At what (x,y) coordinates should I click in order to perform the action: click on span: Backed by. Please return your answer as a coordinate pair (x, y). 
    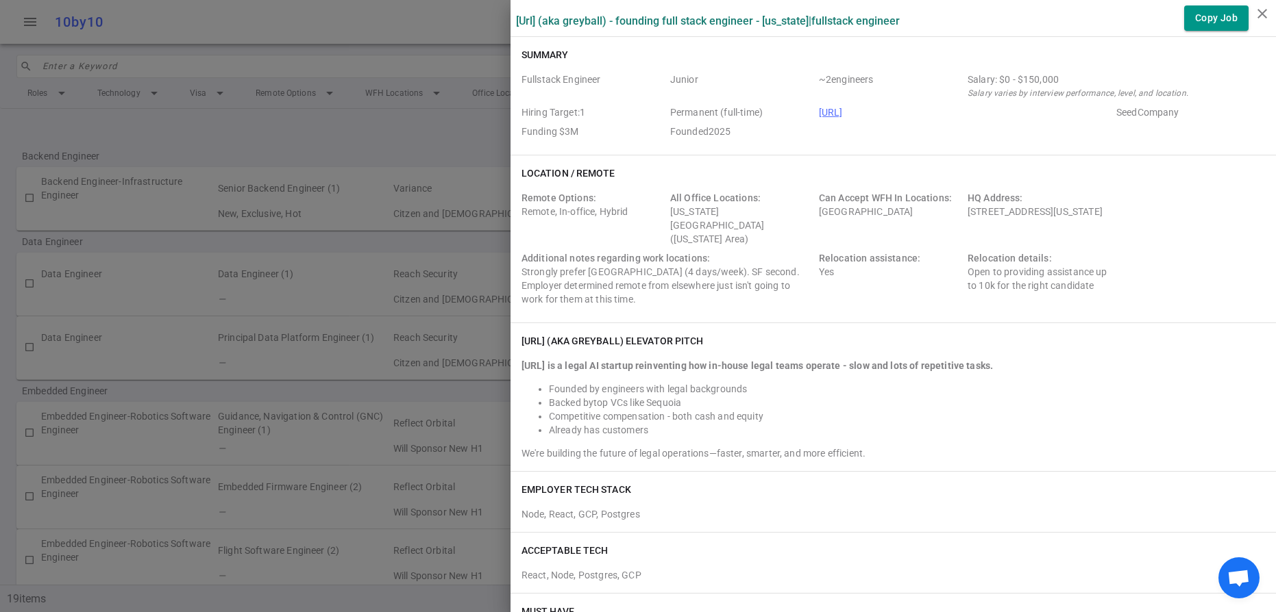
    Looking at the image, I should click on (571, 403).